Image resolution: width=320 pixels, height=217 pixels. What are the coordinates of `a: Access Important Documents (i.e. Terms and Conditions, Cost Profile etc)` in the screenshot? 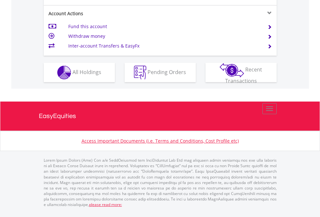 It's located at (160, 141).